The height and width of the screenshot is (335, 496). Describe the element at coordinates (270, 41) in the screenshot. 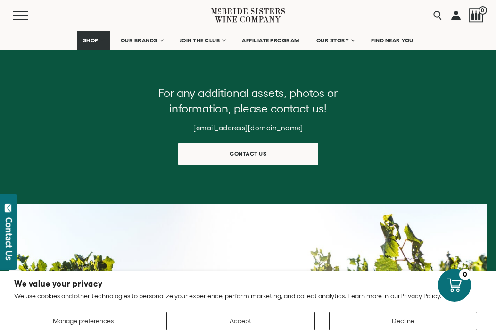

I see `span: AFFILIATE PROGRAM` at that location.